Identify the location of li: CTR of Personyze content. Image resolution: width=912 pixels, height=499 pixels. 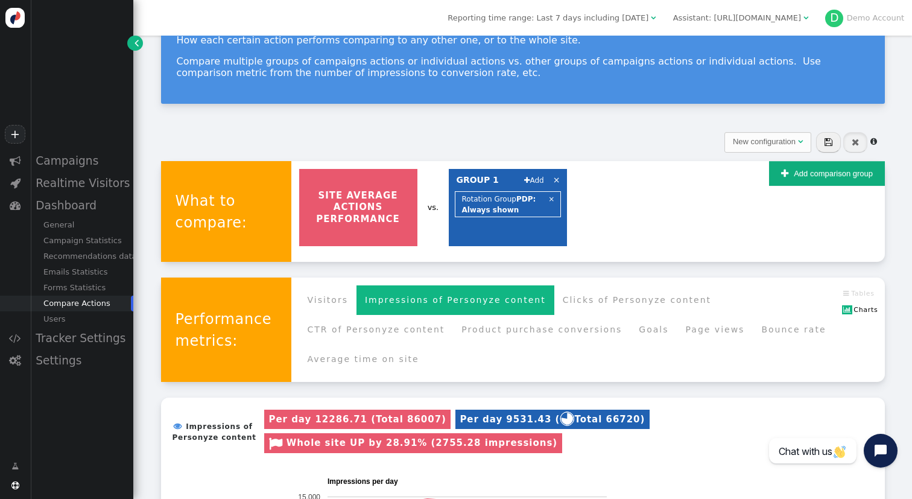
(376, 329).